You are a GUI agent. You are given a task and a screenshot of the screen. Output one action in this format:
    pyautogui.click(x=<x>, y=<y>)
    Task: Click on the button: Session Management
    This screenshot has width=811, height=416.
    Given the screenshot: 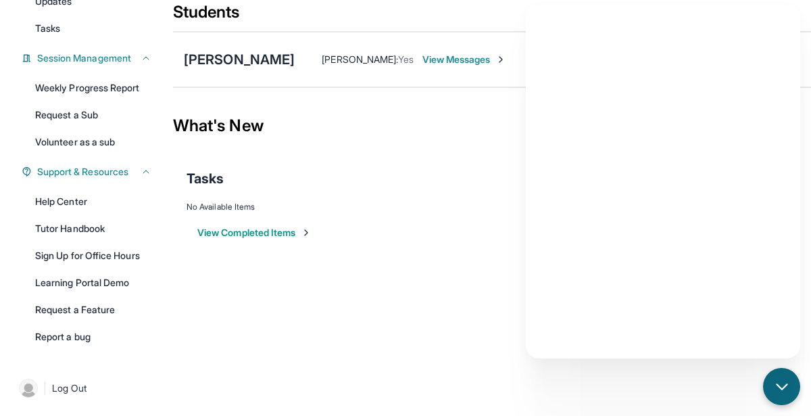 What is the action you would take?
    pyautogui.click(x=91, y=58)
    